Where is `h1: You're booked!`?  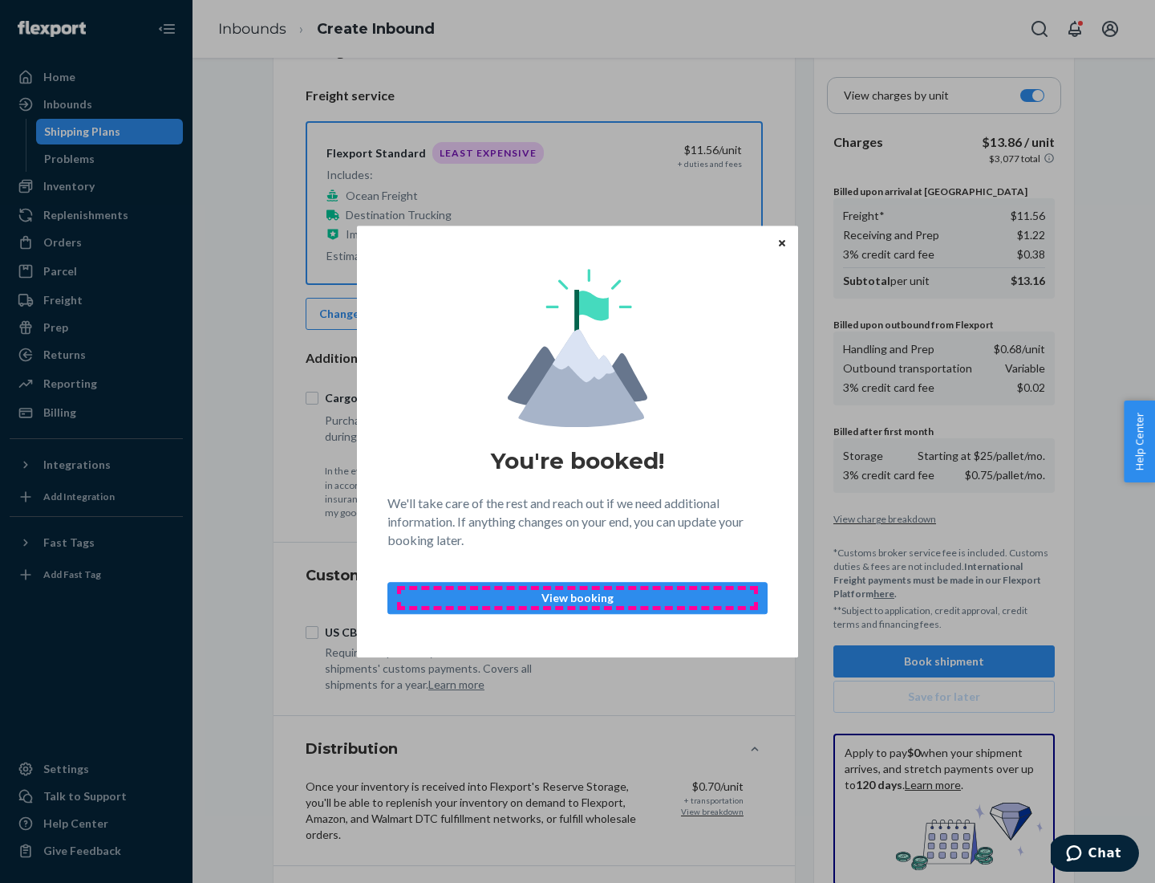 h1: You're booked! is located at coordinates (578, 461).